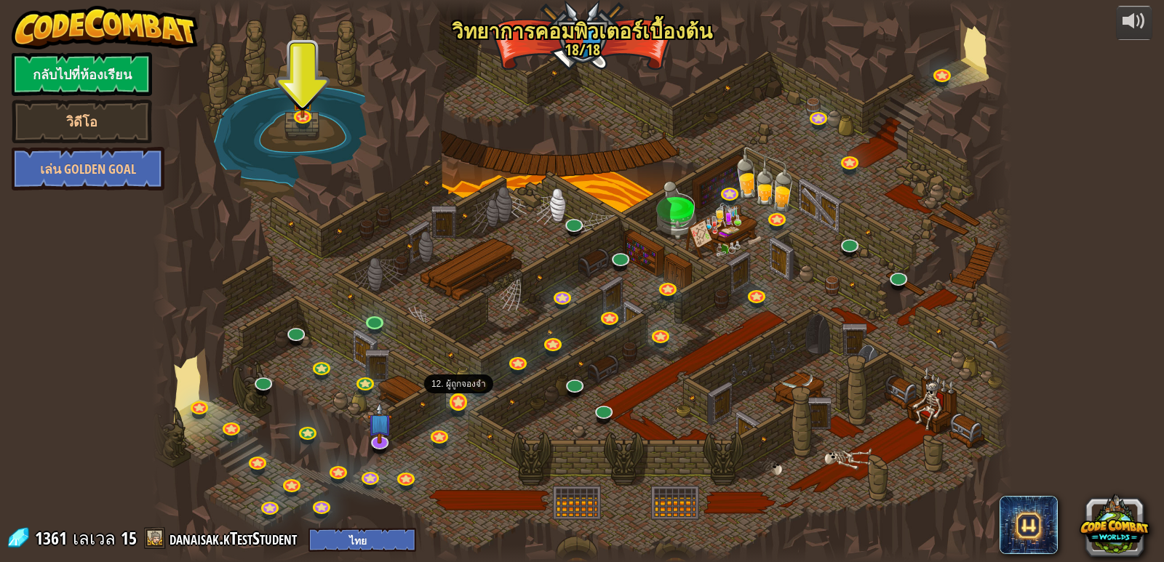 This screenshot has width=1164, height=562. I want to click on a: กลับไปที่ห้องเรียน, so click(81, 74).